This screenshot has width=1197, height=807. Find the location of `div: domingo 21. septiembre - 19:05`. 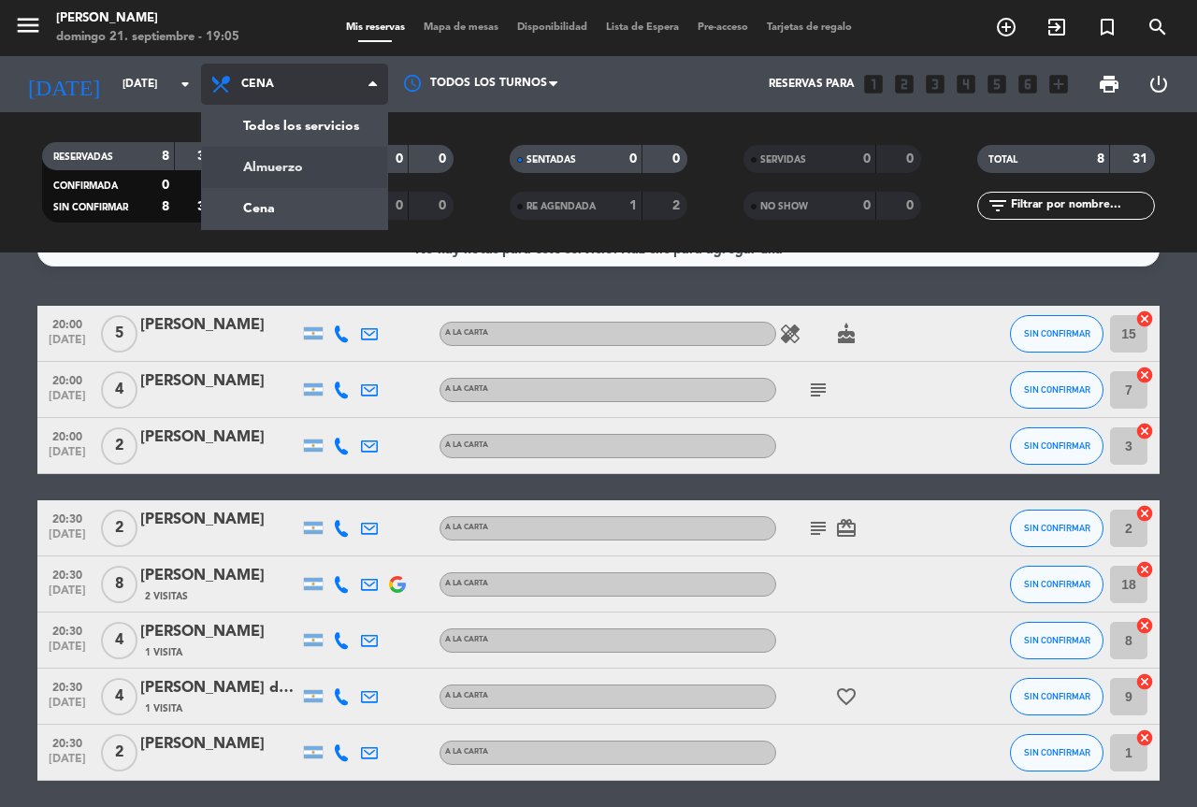

div: domingo 21. septiembre - 19:05 is located at coordinates (148, 37).